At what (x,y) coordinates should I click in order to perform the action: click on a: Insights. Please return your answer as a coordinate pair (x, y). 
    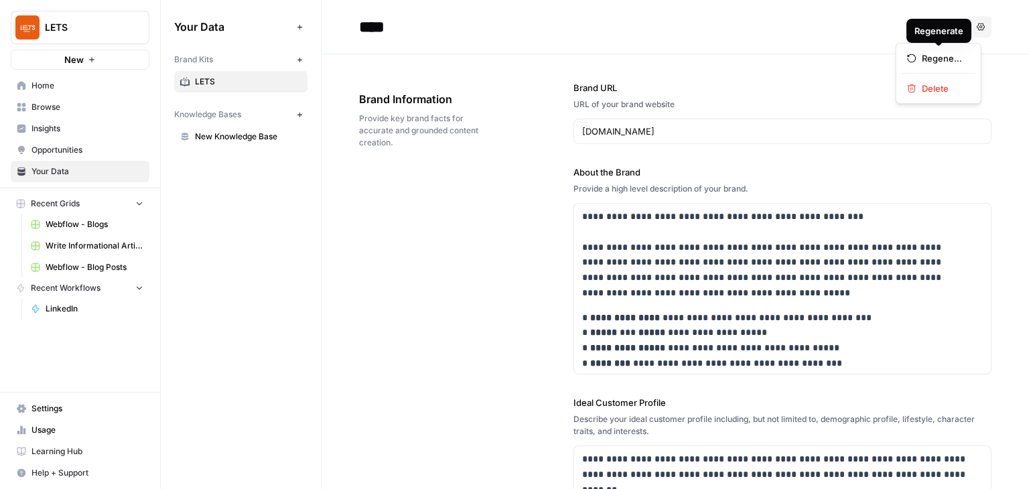
    Looking at the image, I should click on (80, 129).